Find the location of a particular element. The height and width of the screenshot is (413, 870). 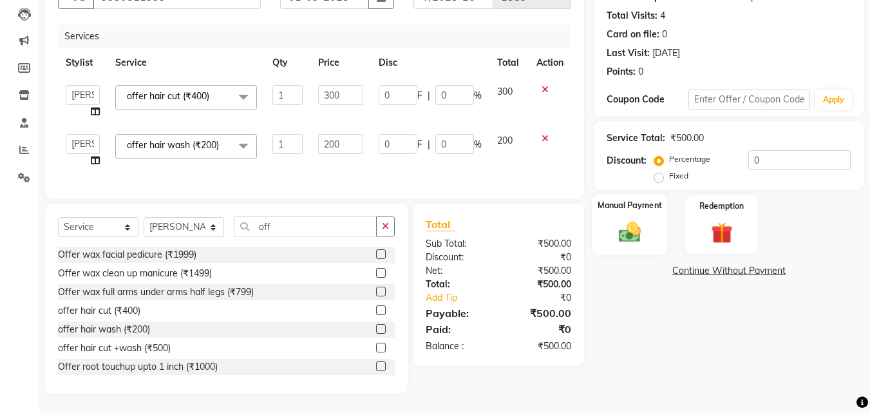

img: _cash.svg is located at coordinates (630, 232).